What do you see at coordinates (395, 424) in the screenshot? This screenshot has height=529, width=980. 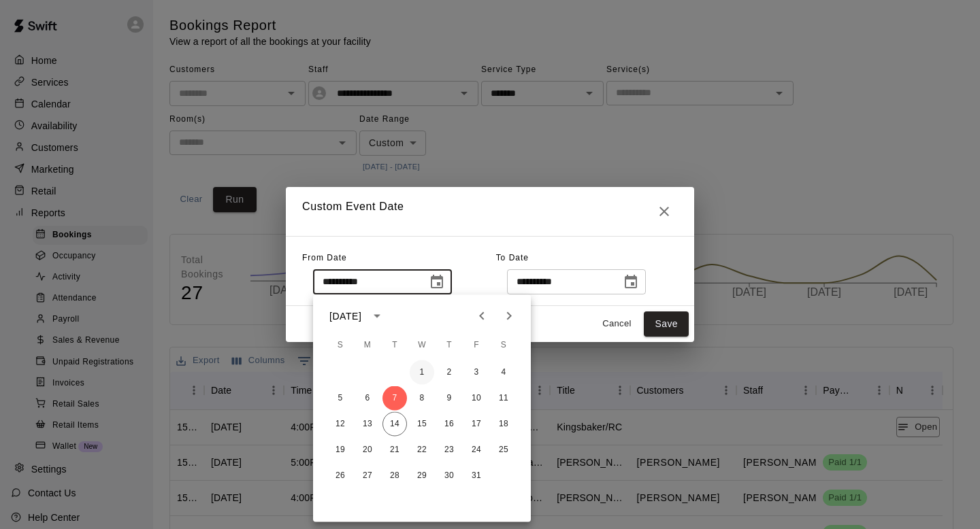 I see `button: 14` at bounding box center [395, 424].